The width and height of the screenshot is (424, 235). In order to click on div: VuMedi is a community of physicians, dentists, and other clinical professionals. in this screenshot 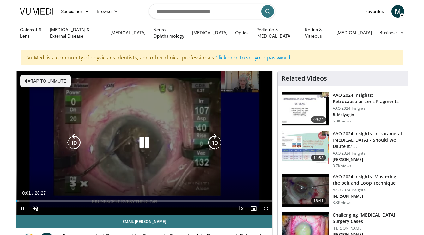, I will do `click(212, 57)`.